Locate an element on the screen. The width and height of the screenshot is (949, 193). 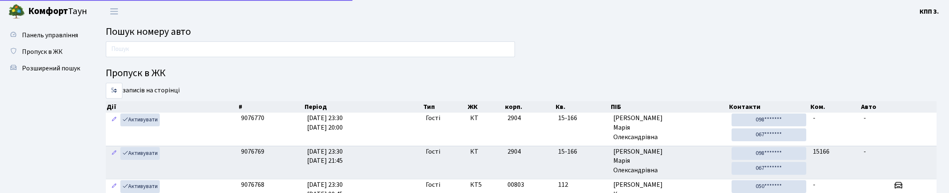
select: записів на сторінці is located at coordinates (114, 91).